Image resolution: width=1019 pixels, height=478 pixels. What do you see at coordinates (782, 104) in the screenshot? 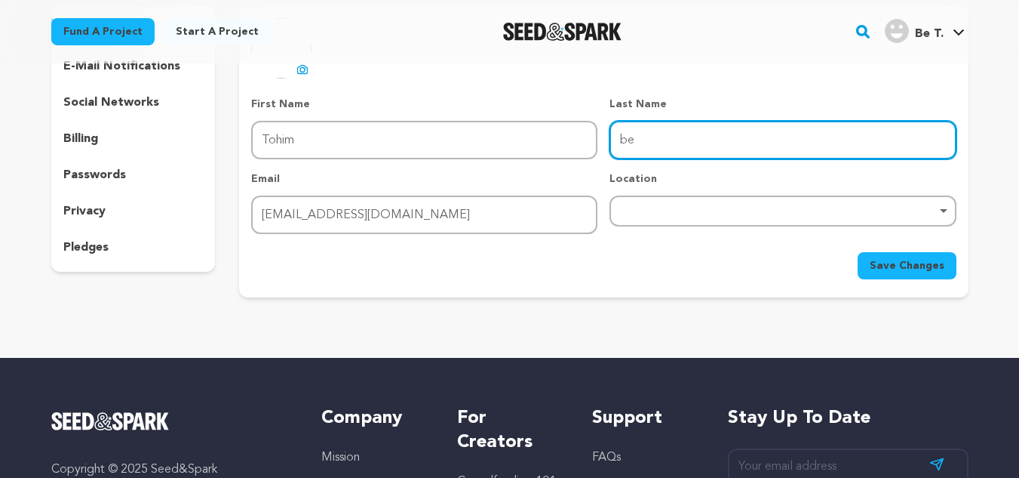
I see `p: Last Name` at bounding box center [782, 104].